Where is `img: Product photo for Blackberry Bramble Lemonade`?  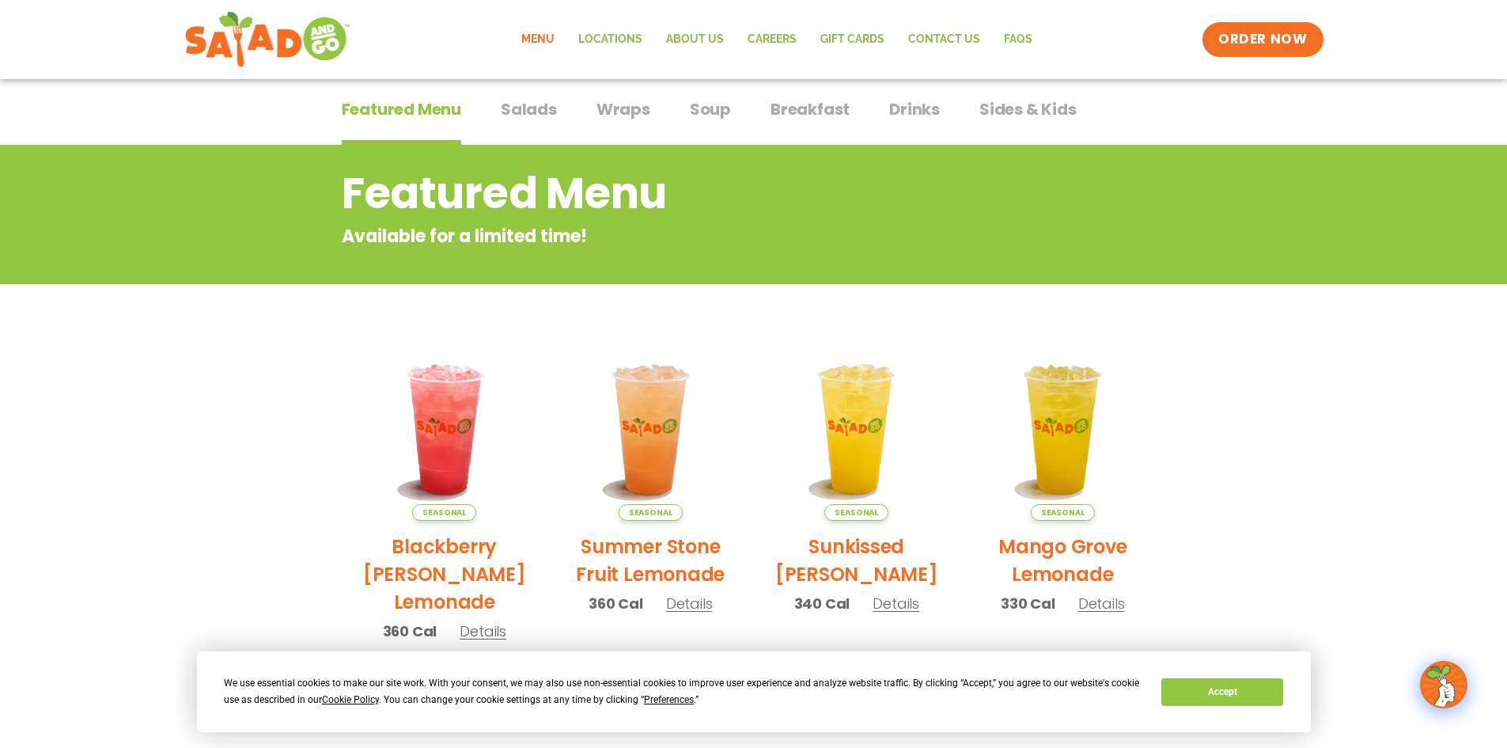 img: Product photo for Blackberry Bramble Lemonade is located at coordinates (445, 429).